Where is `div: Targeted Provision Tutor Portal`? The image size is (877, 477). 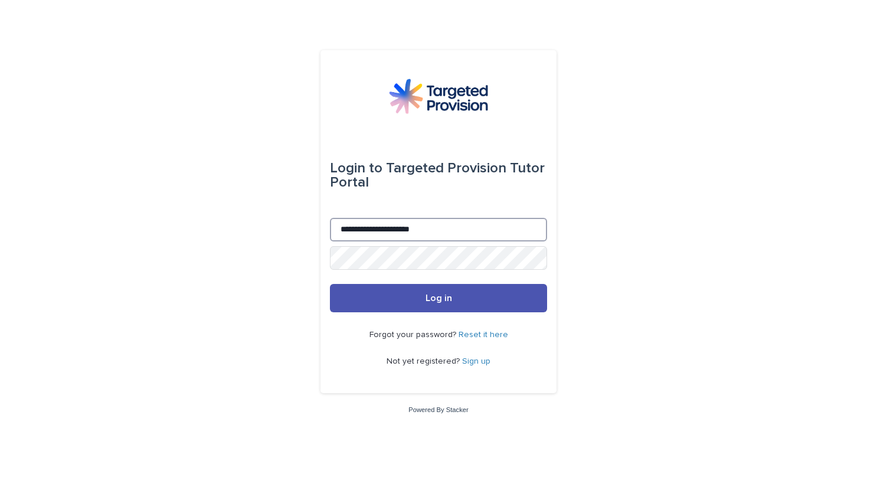 div: Targeted Provision Tutor Portal is located at coordinates (439, 175).